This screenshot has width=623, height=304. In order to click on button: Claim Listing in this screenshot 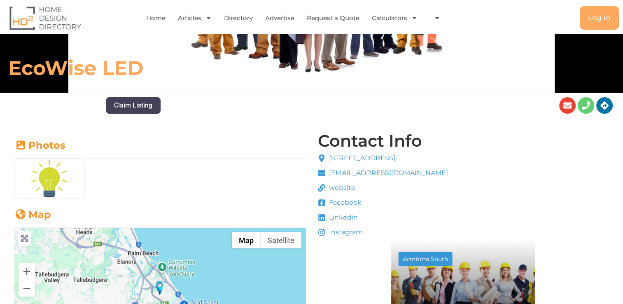, I will do `click(133, 105)`.